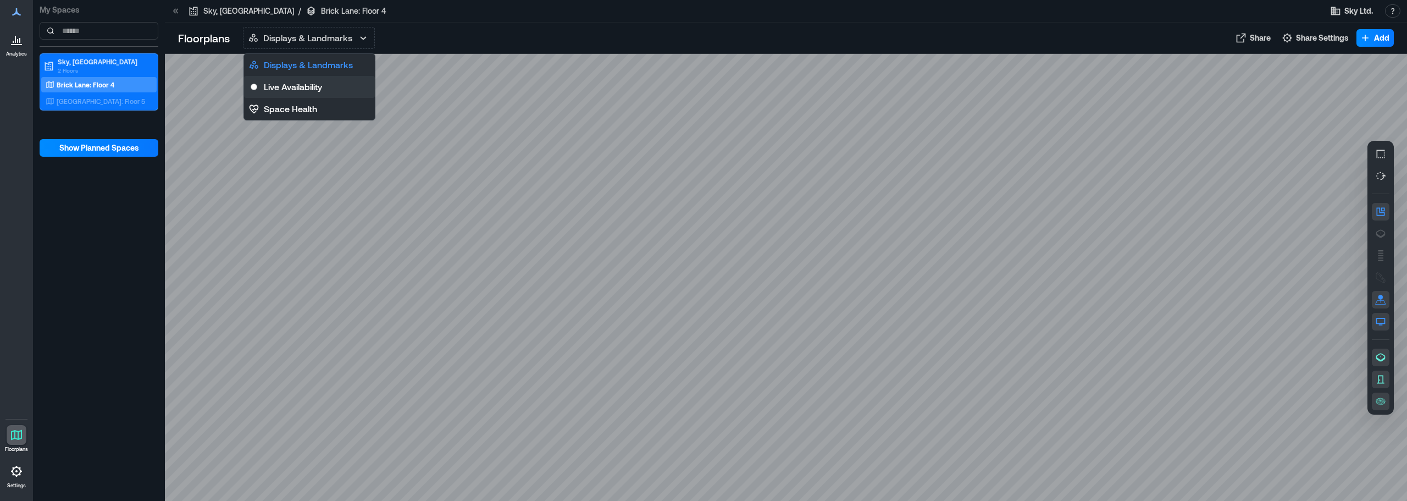 The height and width of the screenshot is (501, 1407). Describe the element at coordinates (99, 10) in the screenshot. I see `p: My Spaces` at that location.